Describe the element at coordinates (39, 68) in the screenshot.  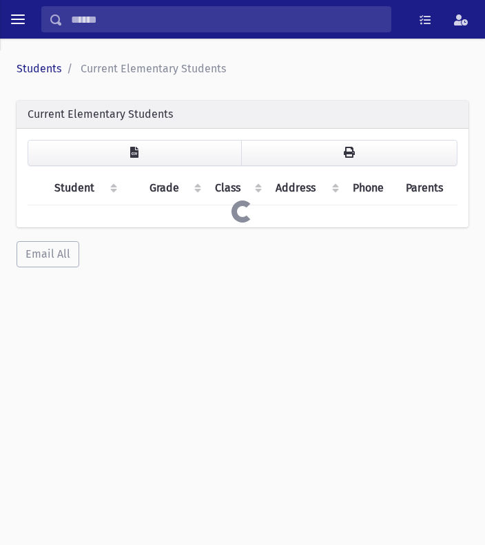
I see `a: Students` at that location.